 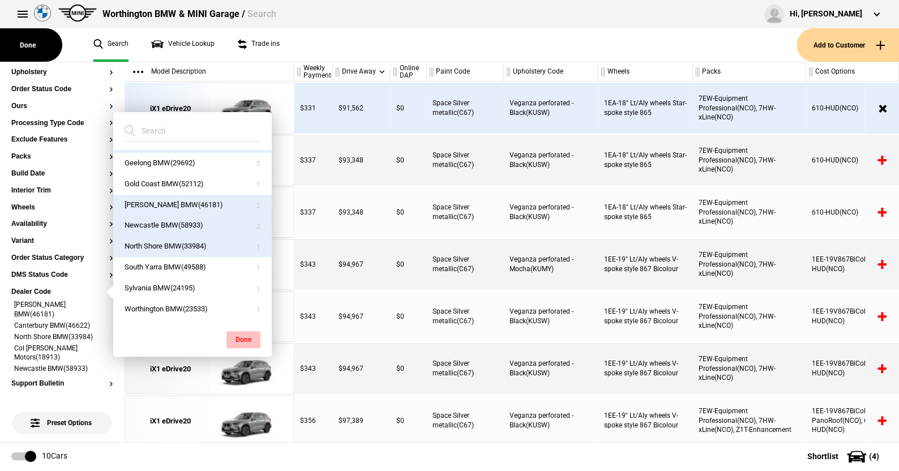 I want to click on li: North Shore BMW(33984), so click(x=62, y=338).